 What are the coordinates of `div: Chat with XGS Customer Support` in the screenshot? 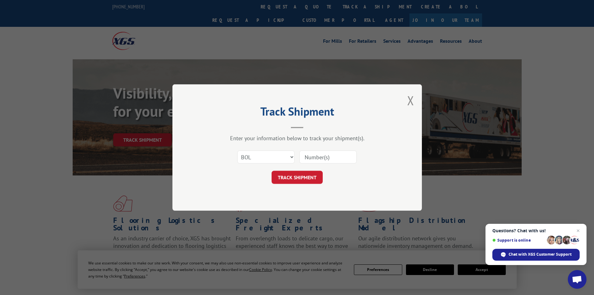 It's located at (536, 254).